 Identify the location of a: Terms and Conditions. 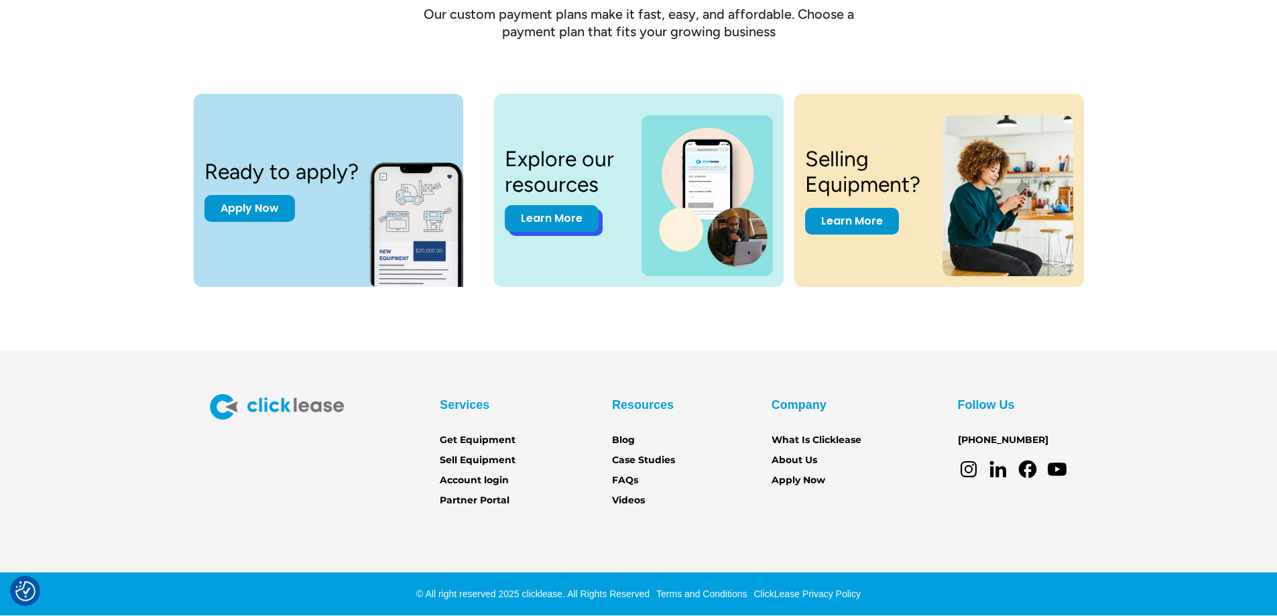
(700, 594).